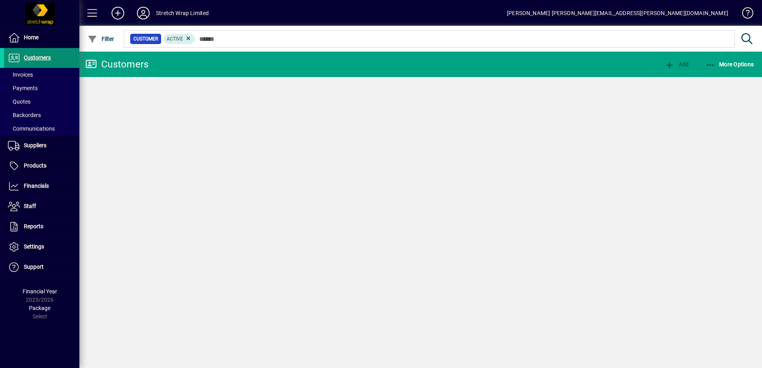 The image size is (762, 368). I want to click on div: Customers, so click(117, 64).